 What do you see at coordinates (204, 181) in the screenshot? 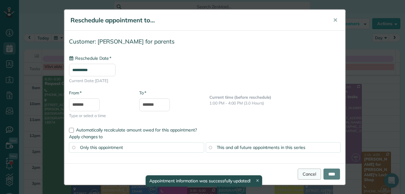
I see `div: Appointment information was successfully updated!` at bounding box center [204, 181].